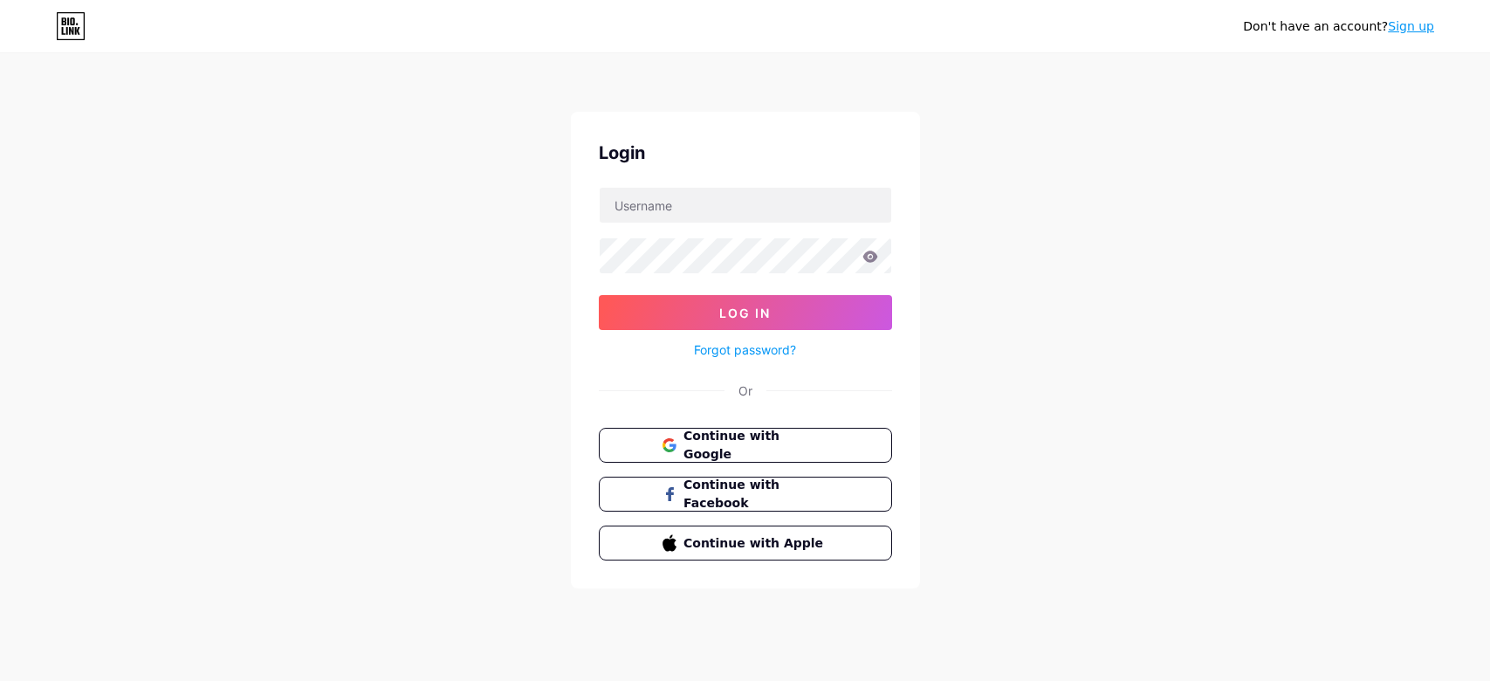  Describe the element at coordinates (745, 153) in the screenshot. I see `div: Login` at that location.